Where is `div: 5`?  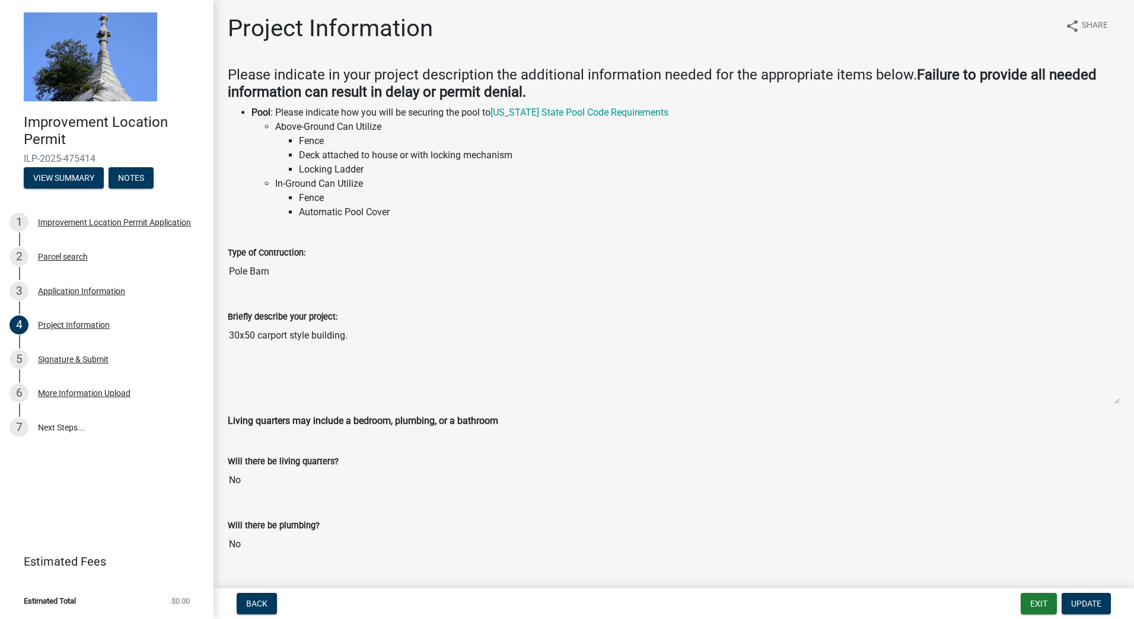
div: 5 is located at coordinates (19, 360).